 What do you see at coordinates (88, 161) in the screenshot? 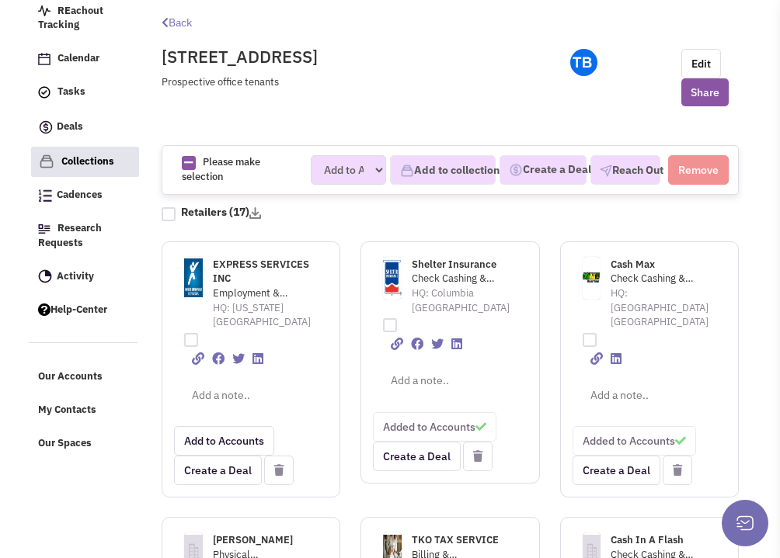
I see `span: Collections` at bounding box center [88, 161].